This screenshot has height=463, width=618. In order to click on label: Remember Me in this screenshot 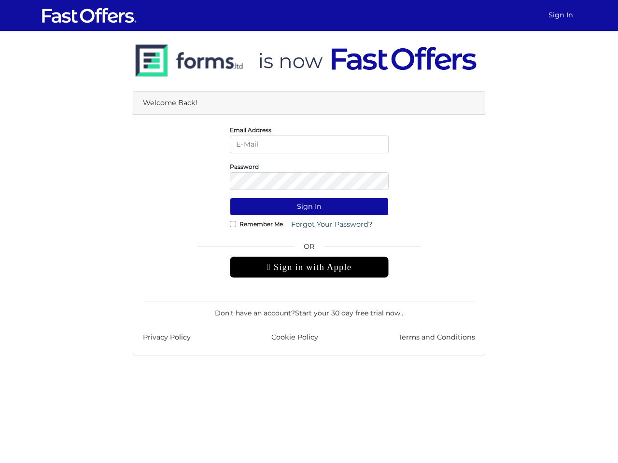, I will do `click(261, 224)`.